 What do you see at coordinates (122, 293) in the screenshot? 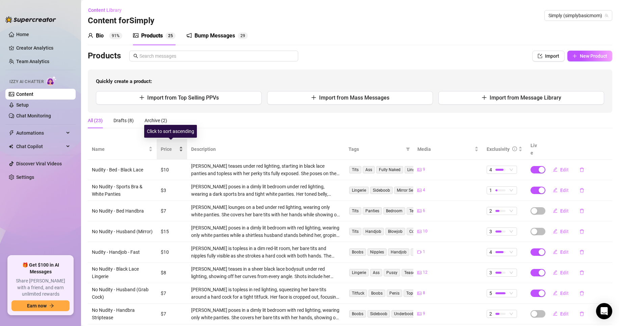
I see `td: No Nudity - Husband (Grab Cock)` at bounding box center [122, 293].